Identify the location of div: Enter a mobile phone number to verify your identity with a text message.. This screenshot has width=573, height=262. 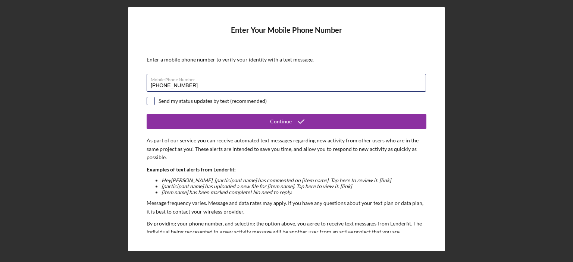
(287, 60).